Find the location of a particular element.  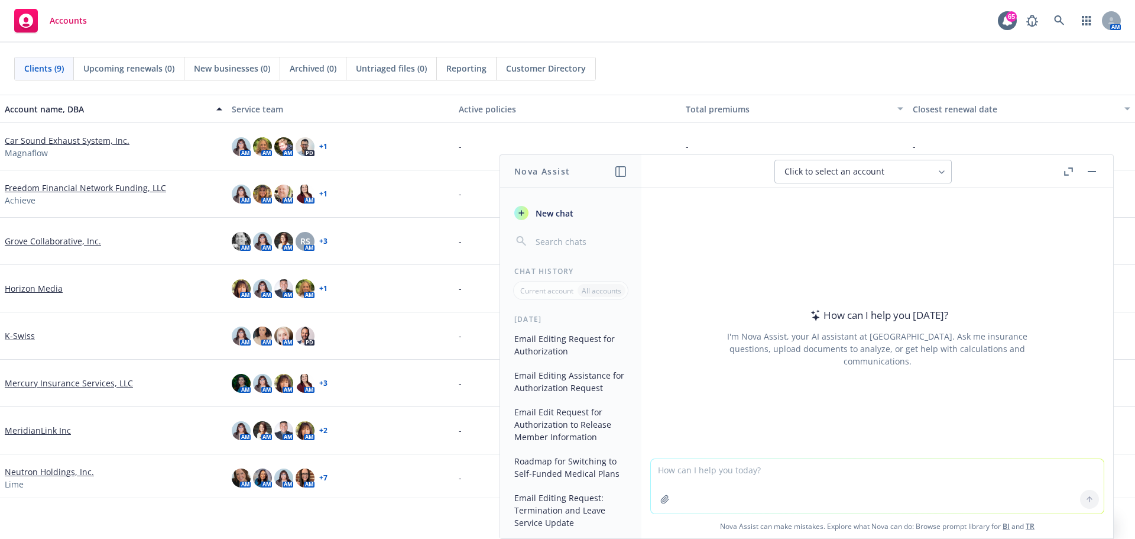

p: Current account is located at coordinates (547, 290).